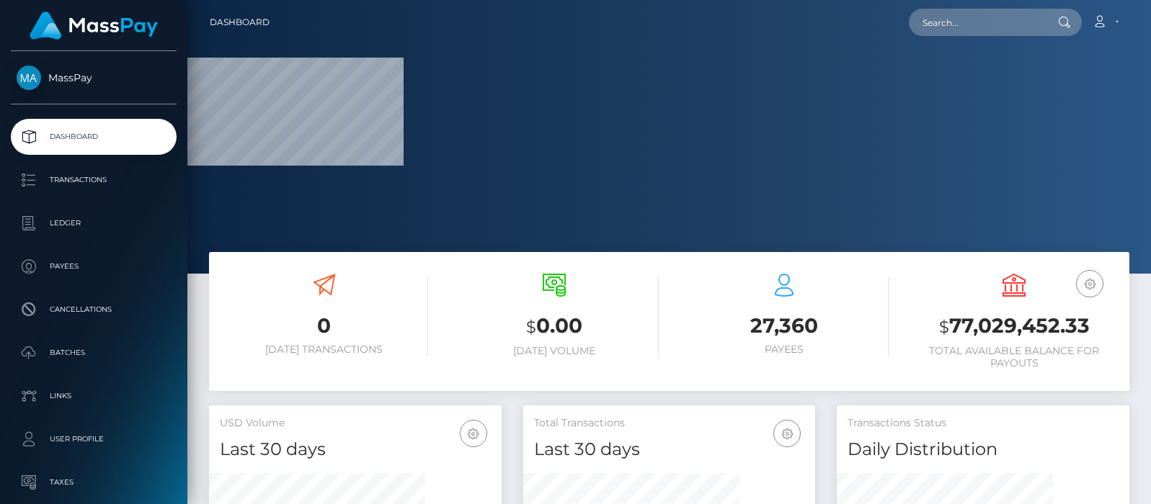 The image size is (1151, 504). I want to click on p: Links, so click(94, 396).